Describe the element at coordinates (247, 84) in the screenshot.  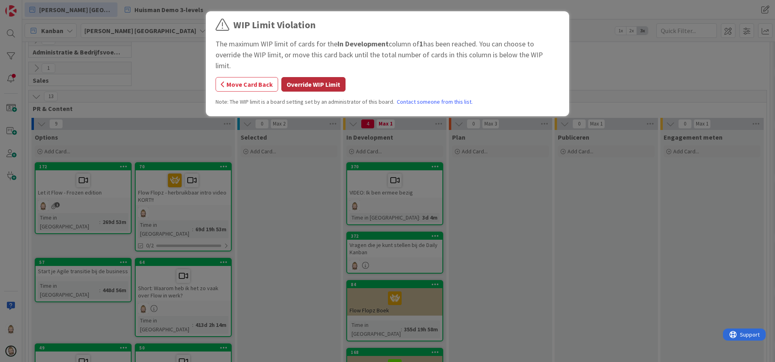
I see `button: Move Card Back` at that location.